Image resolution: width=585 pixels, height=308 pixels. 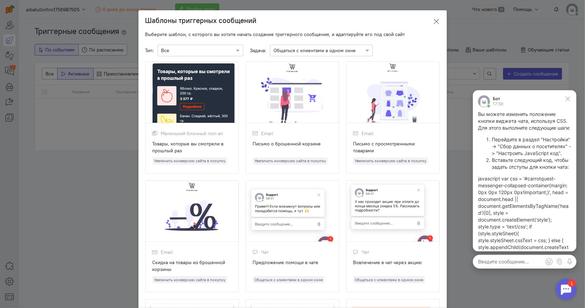 What do you see at coordinates (258, 50) in the screenshot?
I see `span: Задача:` at bounding box center [258, 50].